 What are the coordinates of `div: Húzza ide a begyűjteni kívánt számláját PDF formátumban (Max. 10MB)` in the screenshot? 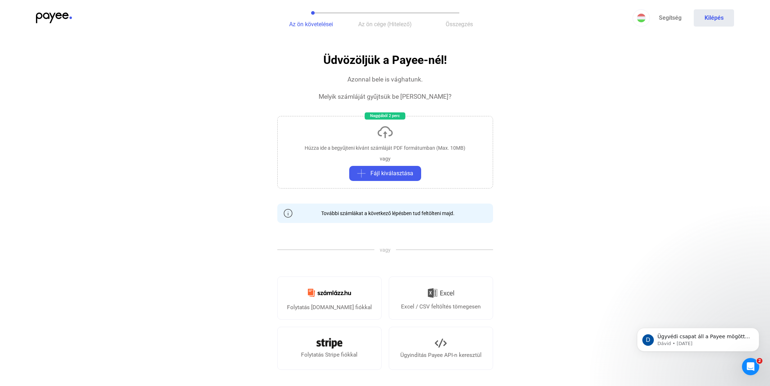 It's located at (385, 148).